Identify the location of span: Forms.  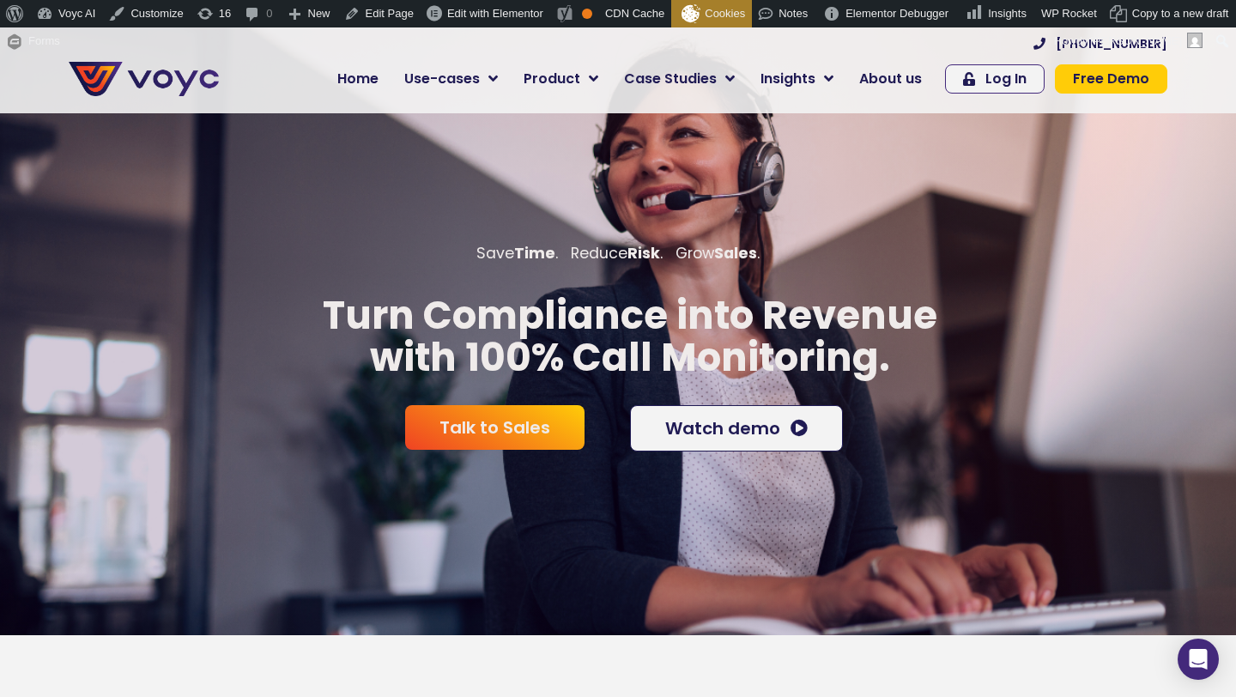
(44, 41).